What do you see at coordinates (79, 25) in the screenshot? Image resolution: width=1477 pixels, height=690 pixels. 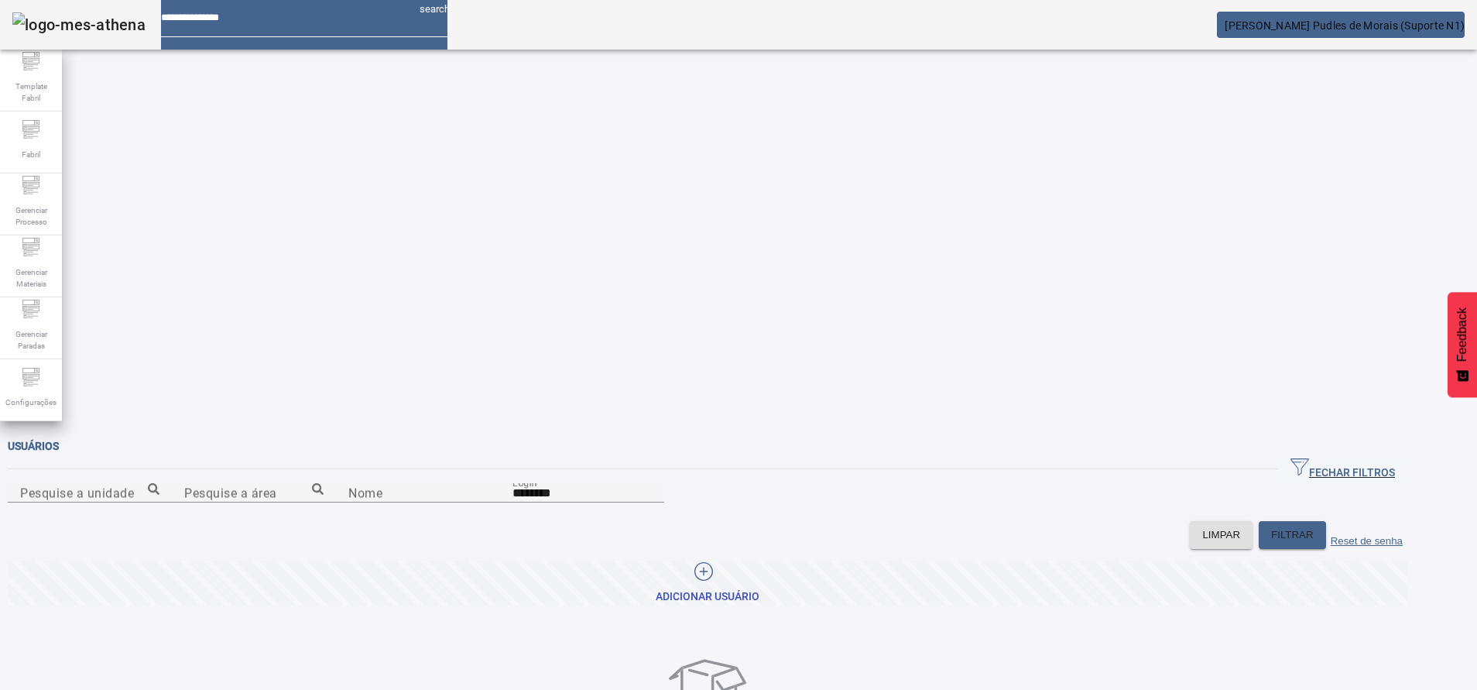 I see `img: logo-mes-athena` at bounding box center [79, 25].